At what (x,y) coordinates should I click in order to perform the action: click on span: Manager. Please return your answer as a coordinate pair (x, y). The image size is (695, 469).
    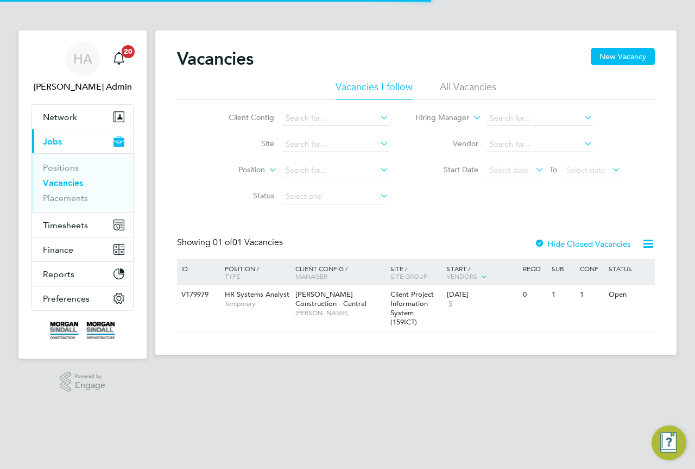
    Looking at the image, I should click on (311, 276).